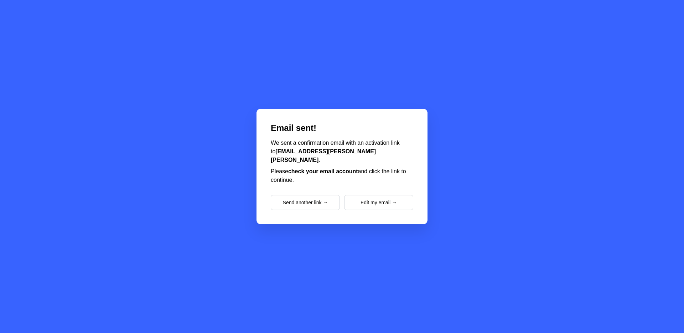 The width and height of the screenshot is (684, 333). I want to click on p: Please and click the link to continue., so click(342, 176).